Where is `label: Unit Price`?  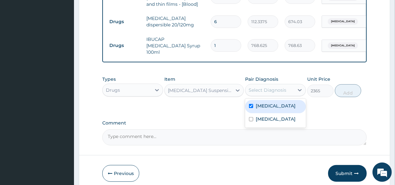
label: Unit Price is located at coordinates (319, 79).